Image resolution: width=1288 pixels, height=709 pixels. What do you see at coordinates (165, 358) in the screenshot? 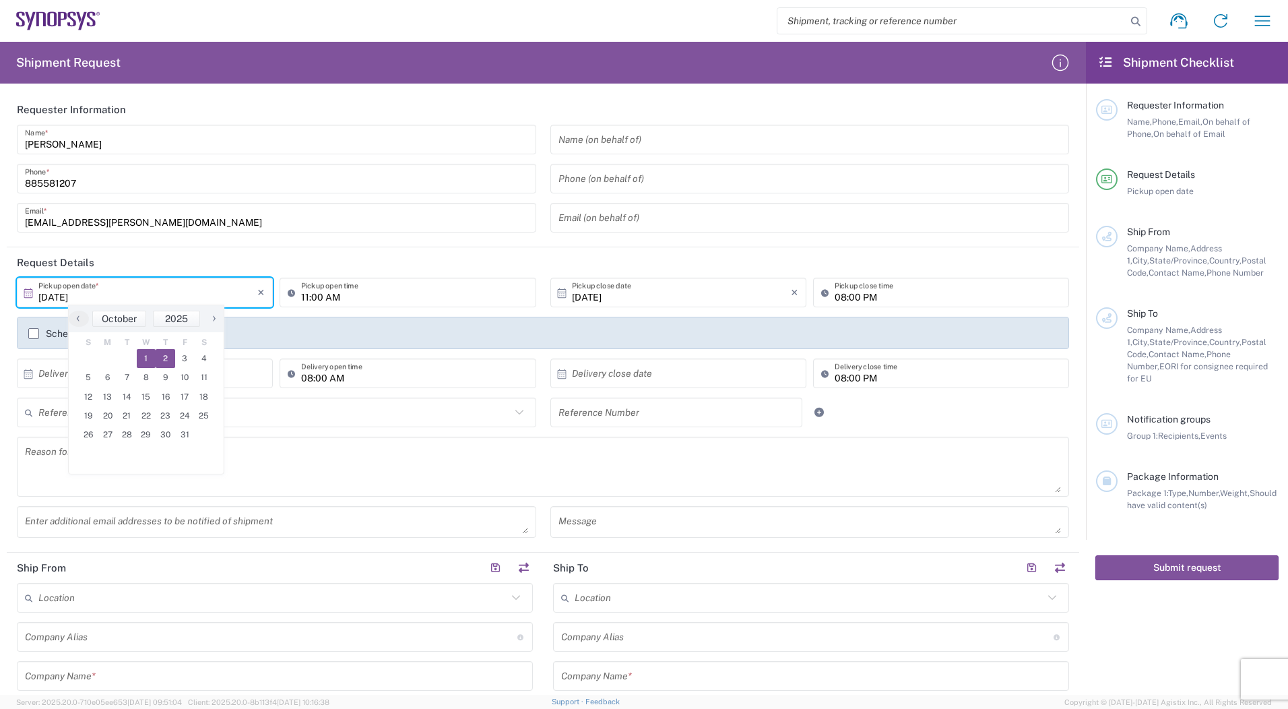
I see `span: 2` at bounding box center [165, 358].